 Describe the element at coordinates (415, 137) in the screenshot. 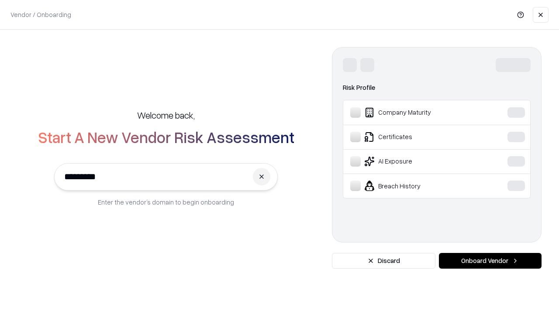

I see `div: Certificates` at that location.